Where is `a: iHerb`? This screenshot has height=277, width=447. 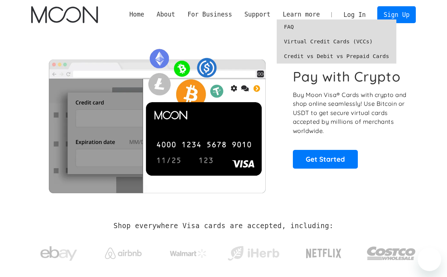
a: iHerb is located at coordinates (253, 252).